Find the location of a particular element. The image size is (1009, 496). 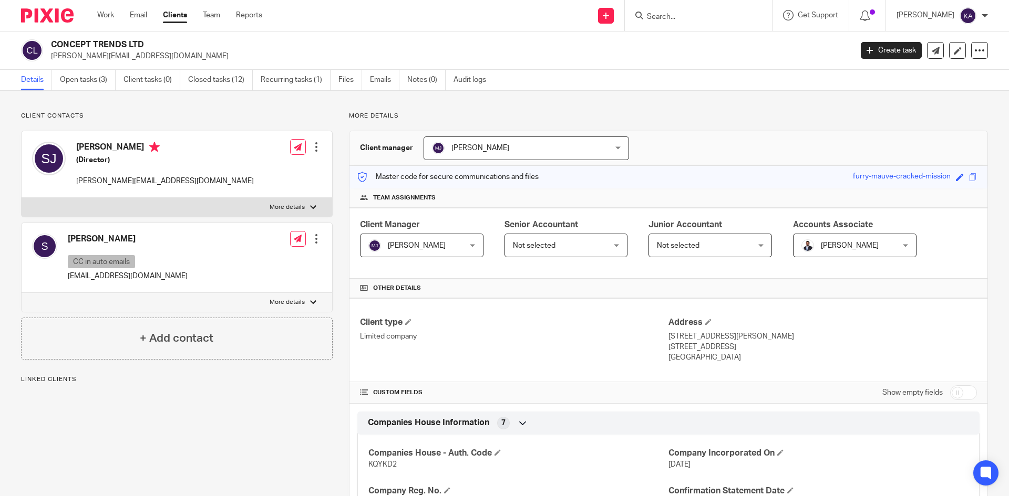

span: Get Support is located at coordinates (817, 15).